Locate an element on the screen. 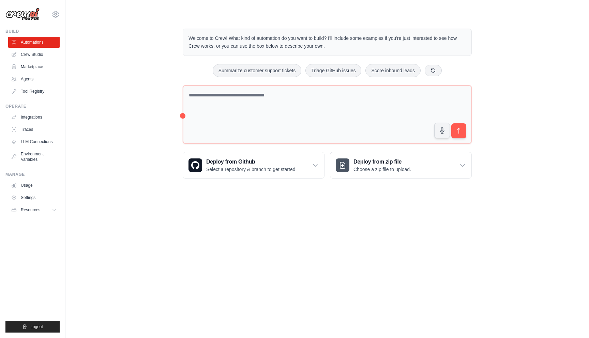  button: Summarize customer support tickets is located at coordinates (257, 70).